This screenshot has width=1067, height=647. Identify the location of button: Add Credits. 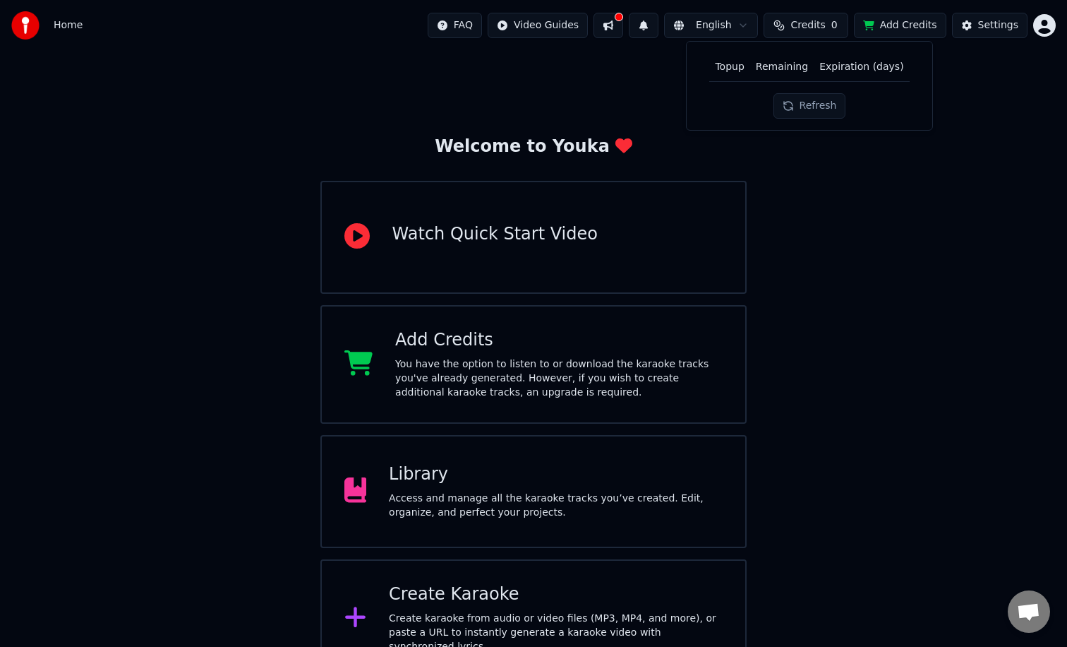
(900, 25).